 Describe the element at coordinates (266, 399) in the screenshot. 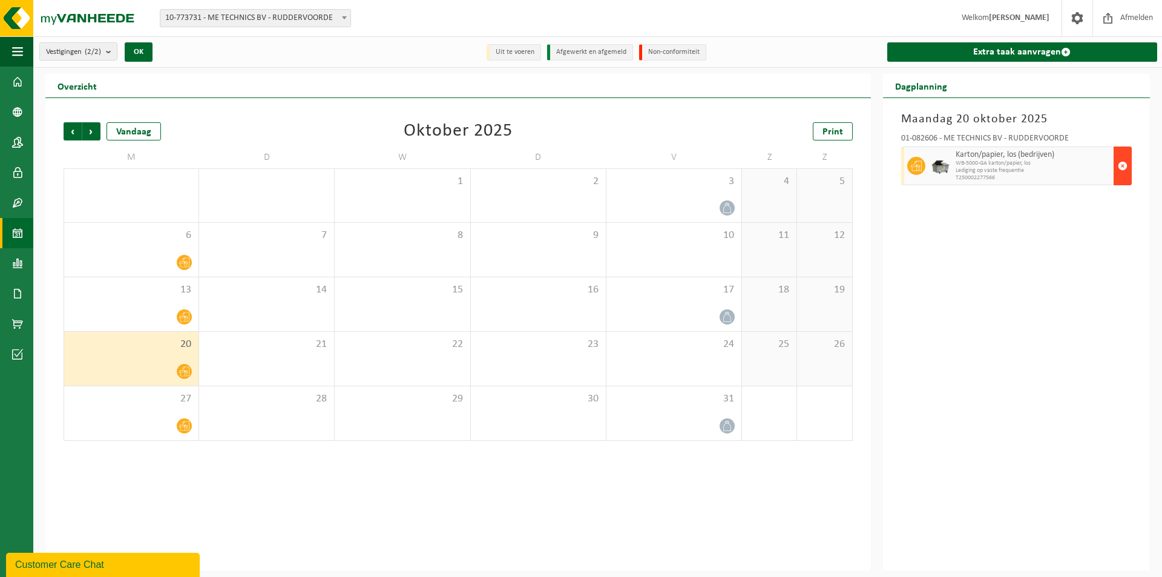

I see `span: 28` at that location.